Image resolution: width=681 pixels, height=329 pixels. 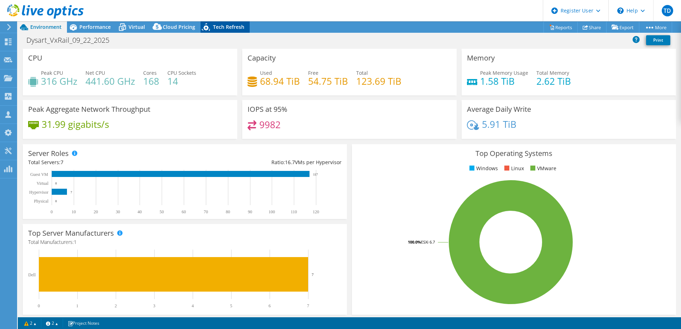 I want to click on h4: 168, so click(x=151, y=81).